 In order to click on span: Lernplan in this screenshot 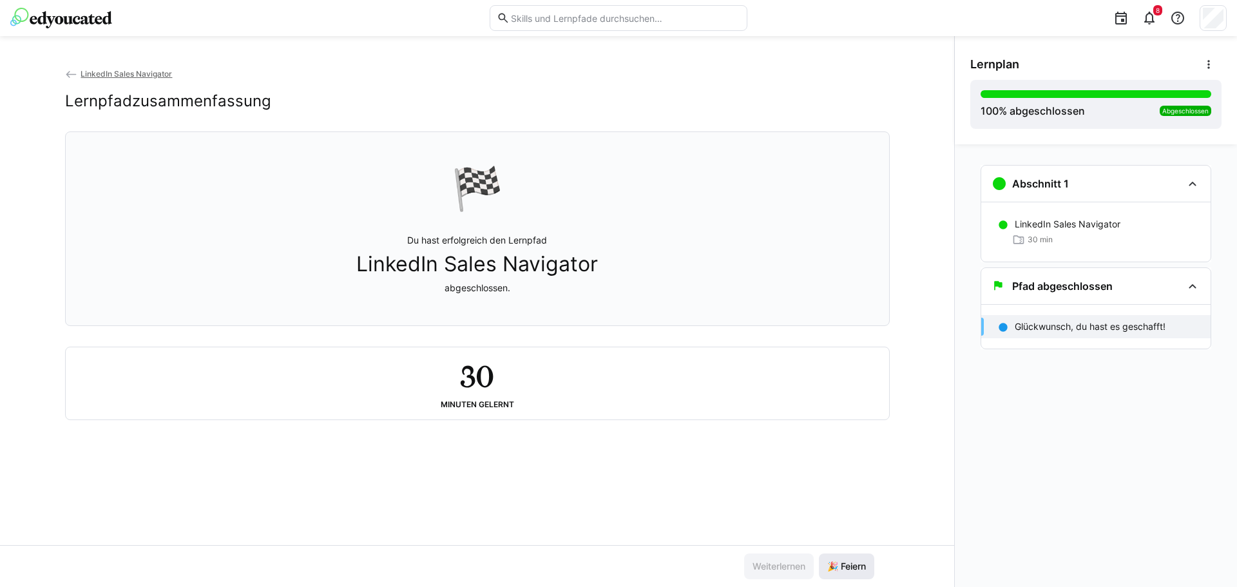, I will do `click(995, 64)`.